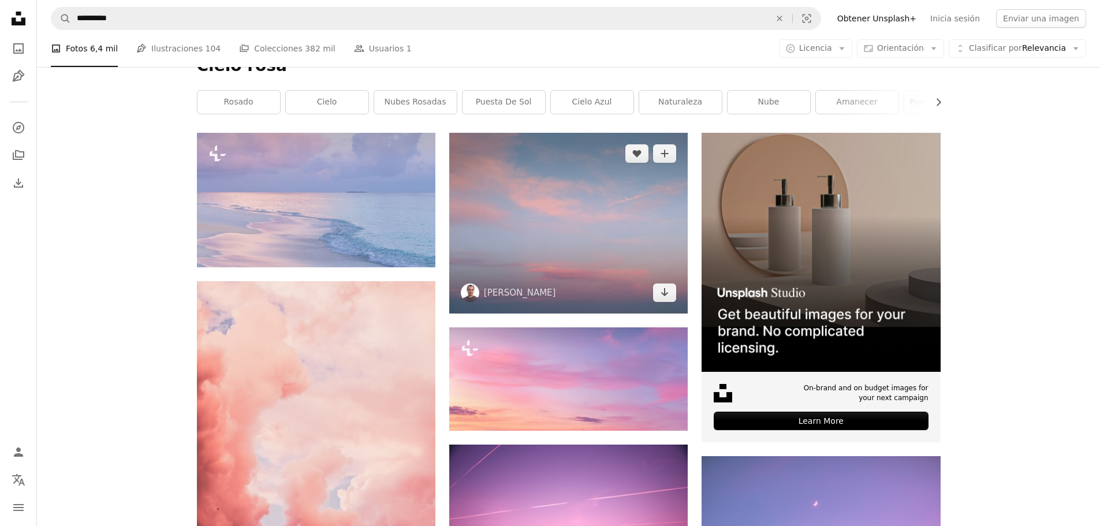 This screenshot has width=1100, height=526. Describe the element at coordinates (900, 48) in the screenshot. I see `button: Orientación` at that location.